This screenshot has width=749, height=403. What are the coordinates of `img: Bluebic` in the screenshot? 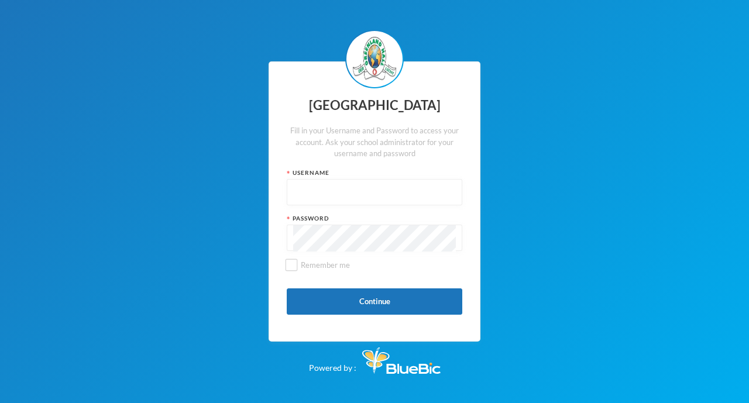 It's located at (402, 361).